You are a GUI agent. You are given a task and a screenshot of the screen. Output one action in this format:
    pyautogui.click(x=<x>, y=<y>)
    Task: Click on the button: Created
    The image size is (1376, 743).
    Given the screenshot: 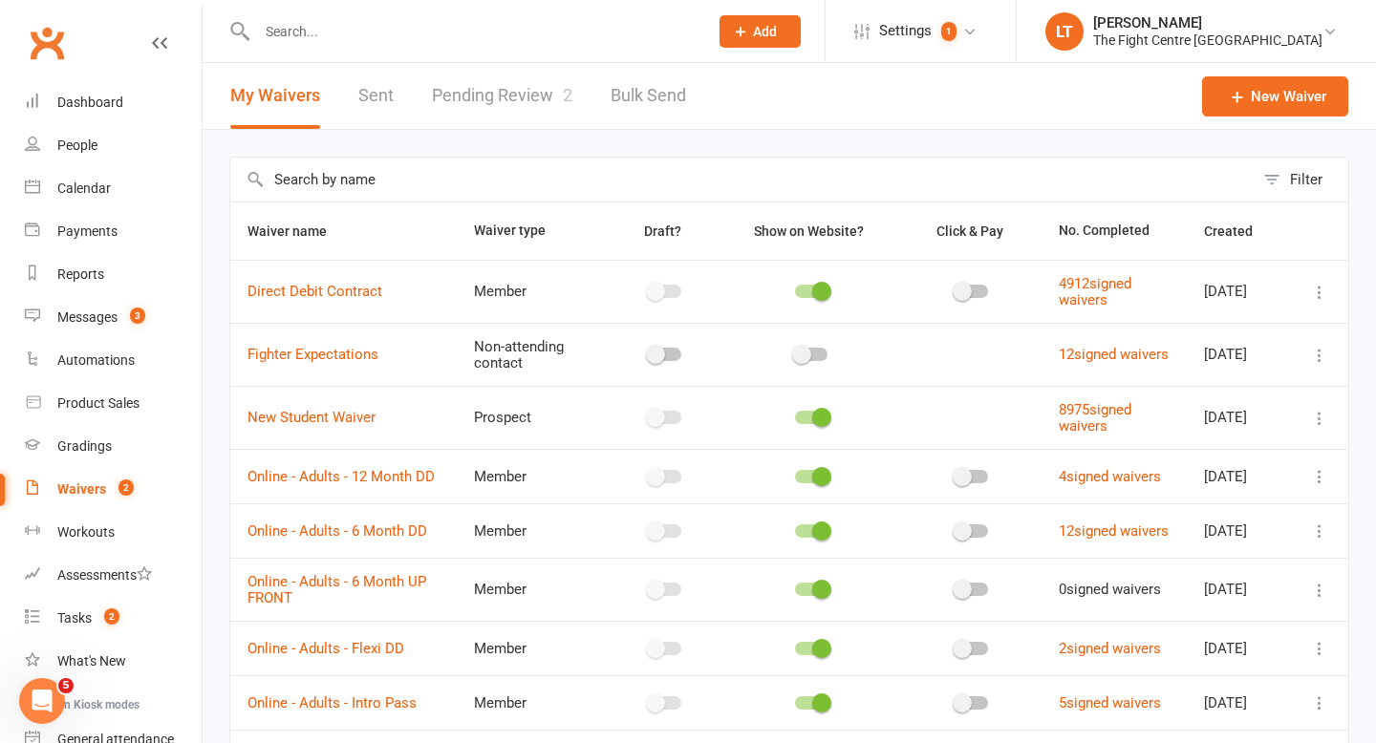 What is the action you would take?
    pyautogui.click(x=1238, y=231)
    